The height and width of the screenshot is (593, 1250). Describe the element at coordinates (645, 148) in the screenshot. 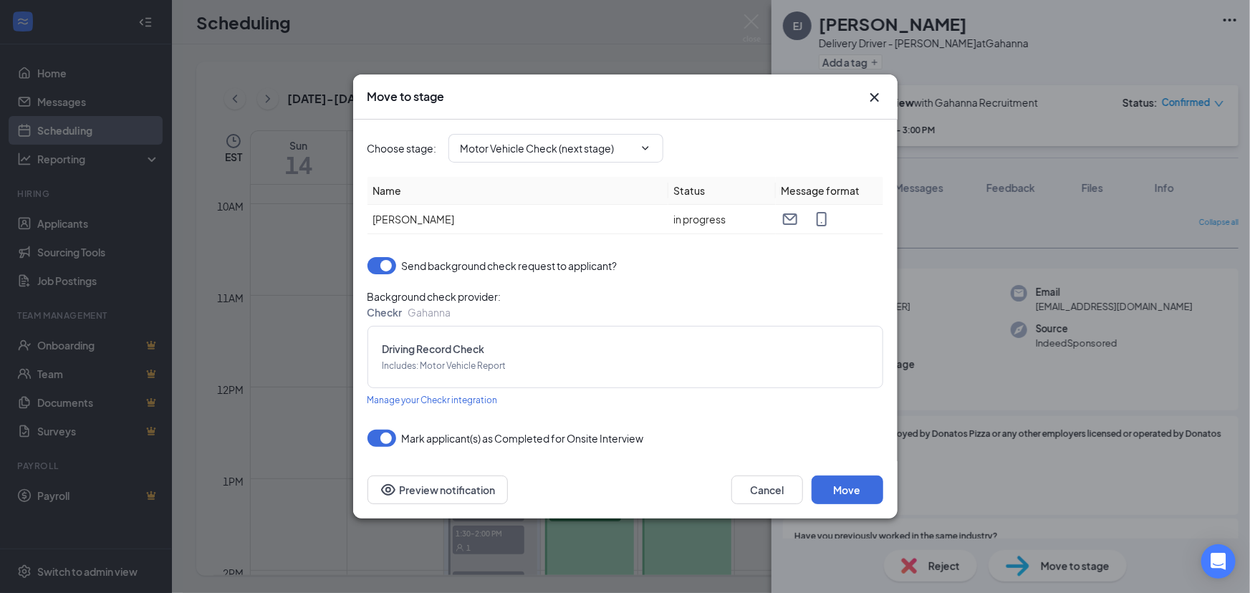

I see `svg: ChevronDown` at that location.